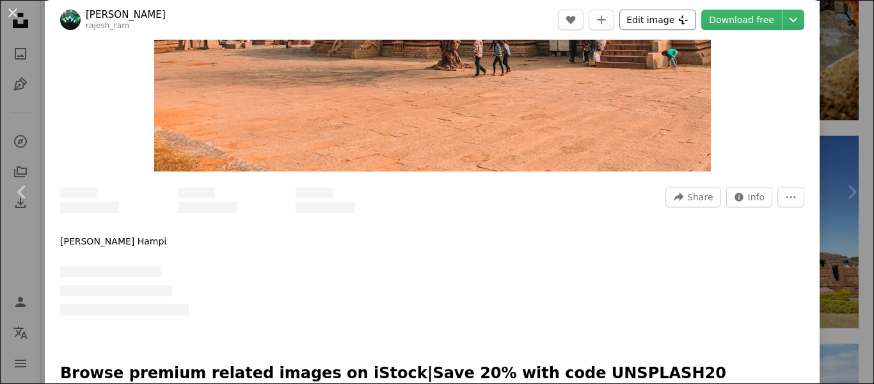 This screenshot has height=384, width=874. I want to click on button: Like, so click(571, 20).